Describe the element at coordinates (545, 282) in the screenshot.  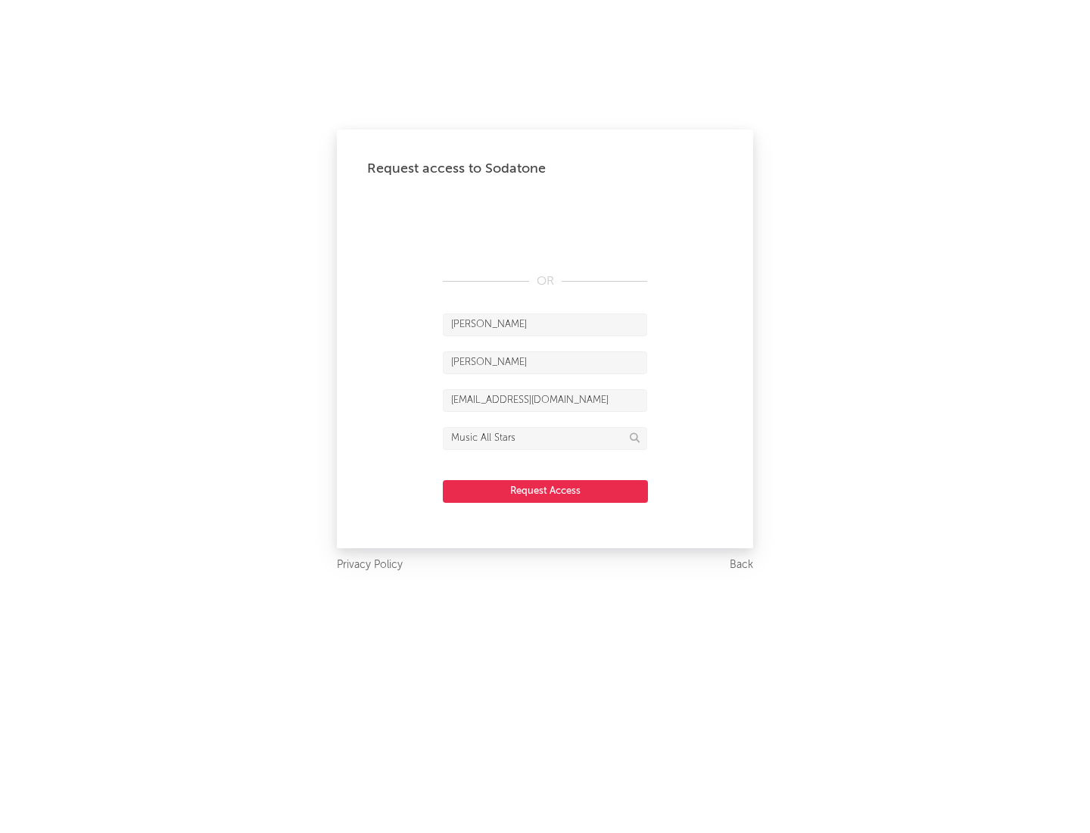
I see `div: OR` at that location.